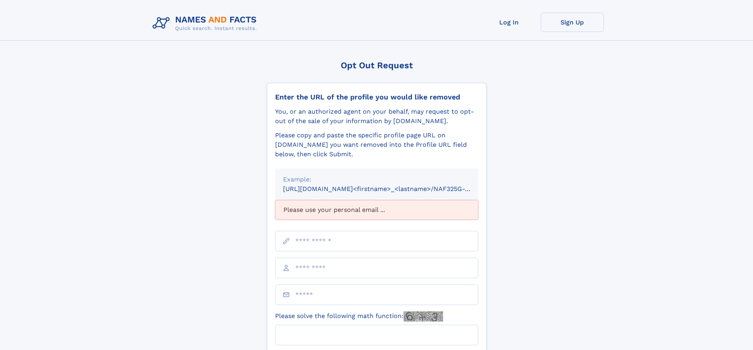  What do you see at coordinates (377, 65) in the screenshot?
I see `div: Opt Out Request` at bounding box center [377, 65].